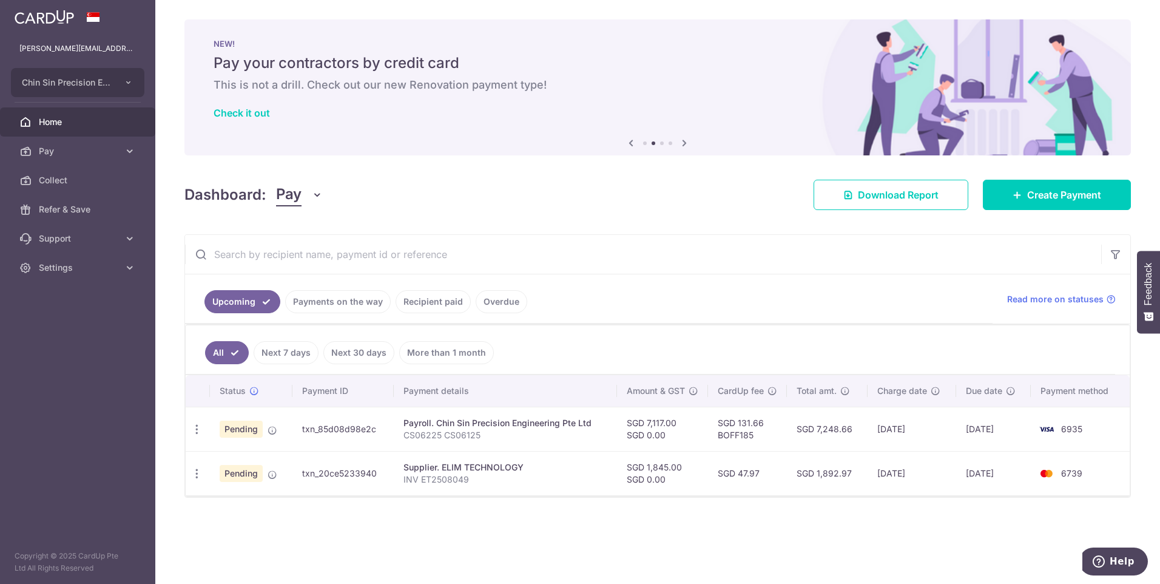  Describe the element at coordinates (656, 391) in the screenshot. I see `span: Amount & GST` at that location.